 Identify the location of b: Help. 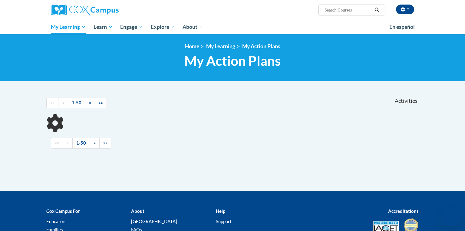
(220, 211).